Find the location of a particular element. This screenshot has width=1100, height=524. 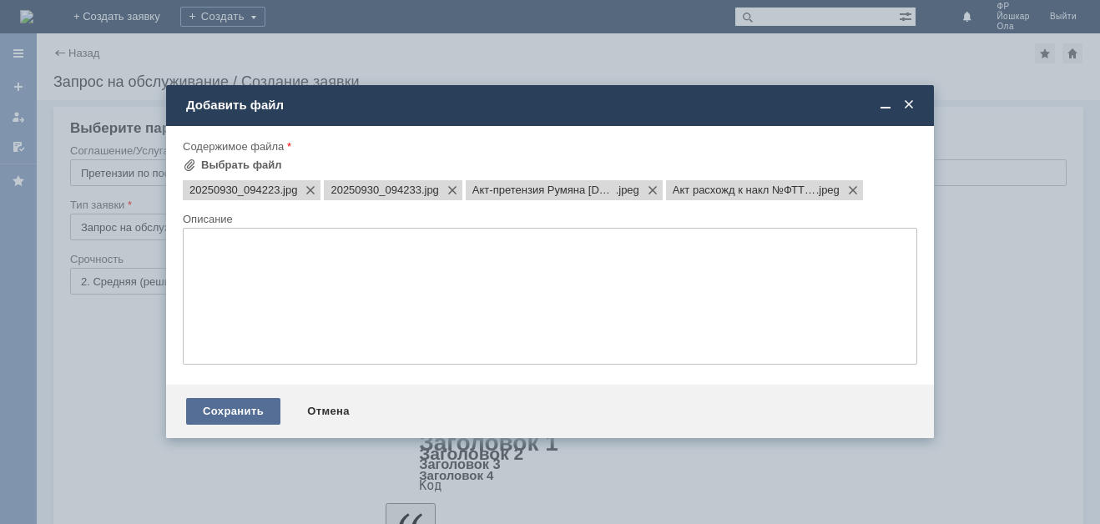

div: Описание is located at coordinates (548, 219).